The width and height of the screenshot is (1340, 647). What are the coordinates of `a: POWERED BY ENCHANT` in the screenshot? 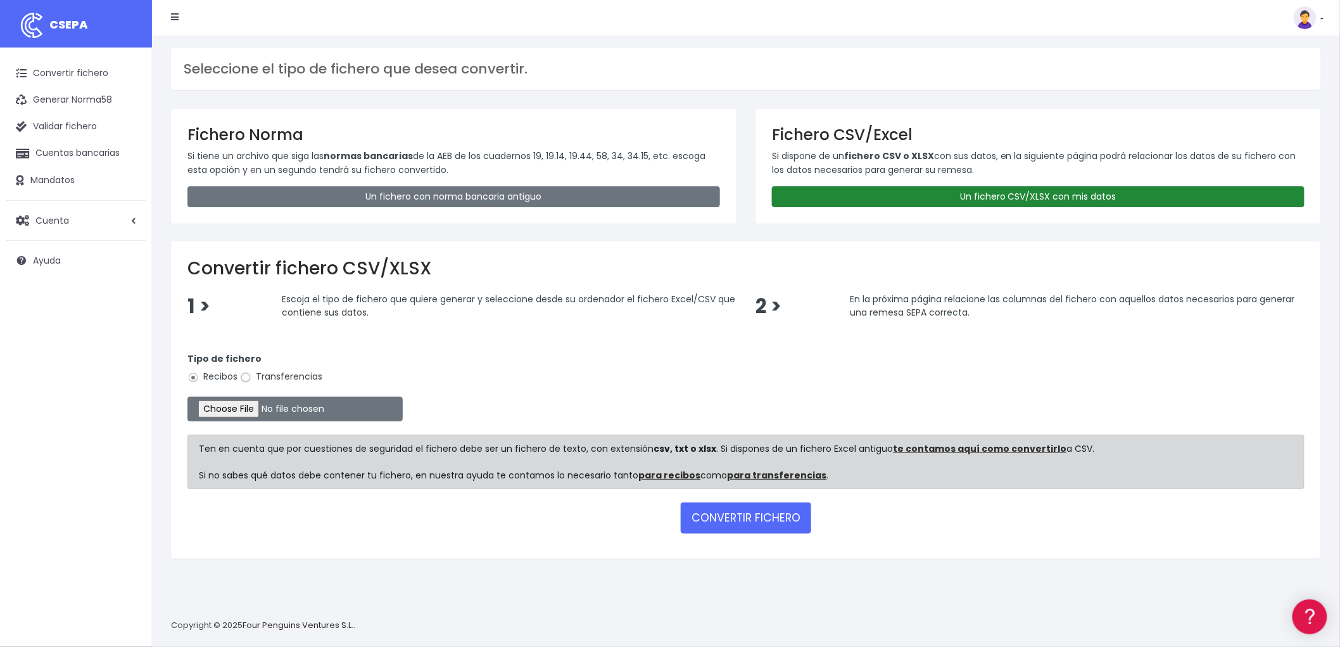 It's located at (209, 370).